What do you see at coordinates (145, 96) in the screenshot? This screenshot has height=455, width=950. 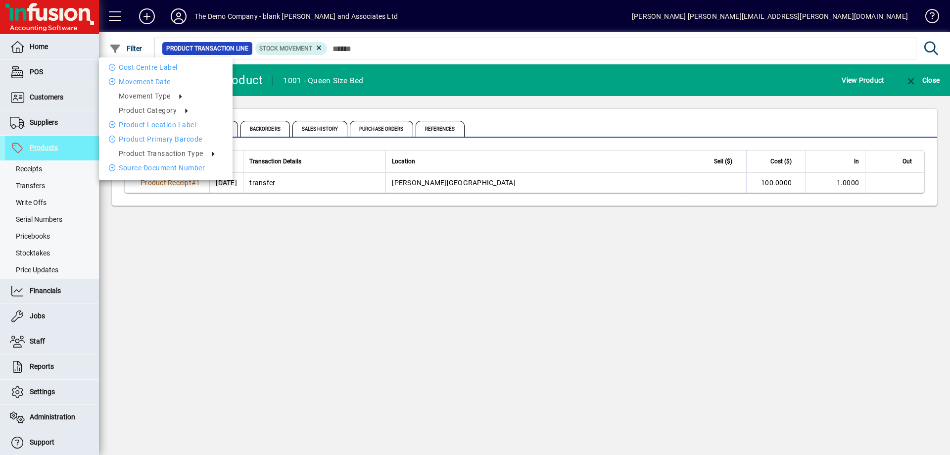 I see `span: Movement Type` at bounding box center [145, 96].